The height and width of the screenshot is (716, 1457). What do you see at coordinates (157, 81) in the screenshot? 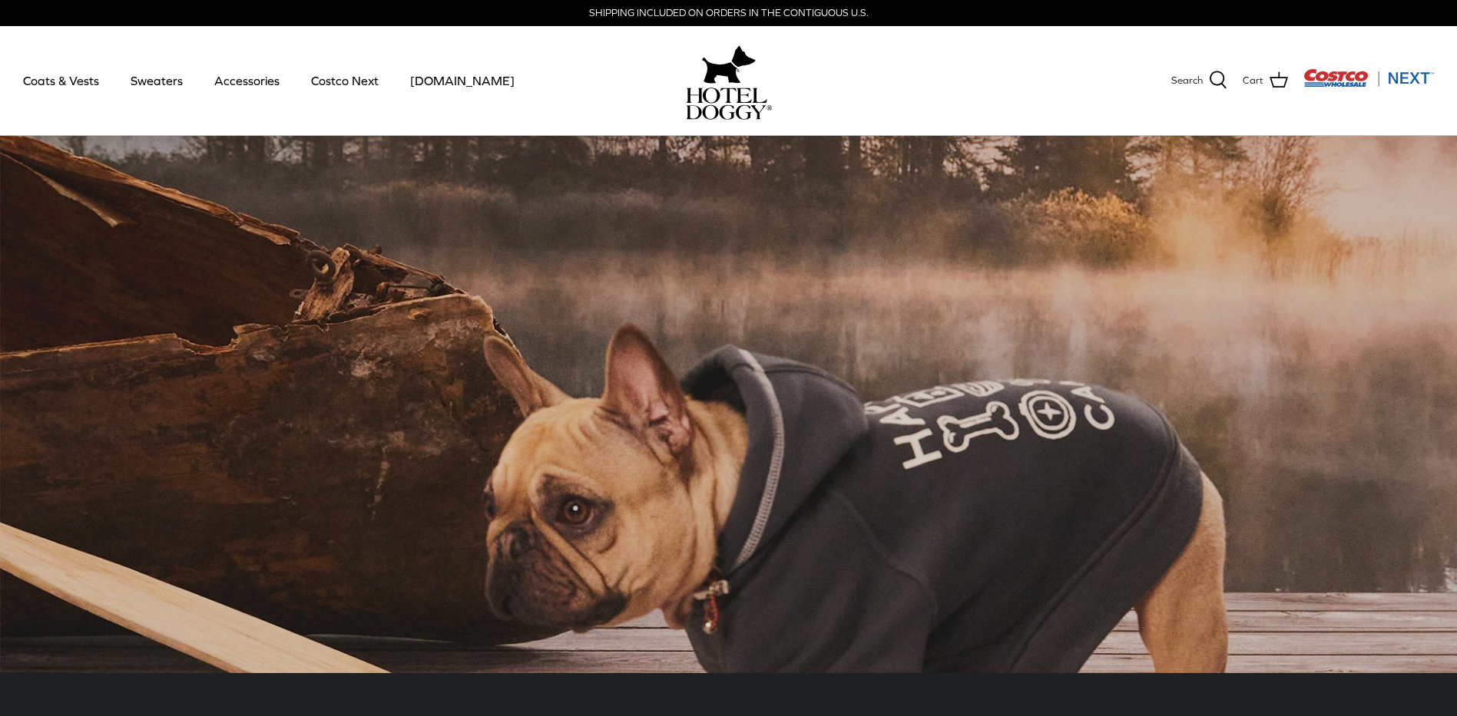
I see `a: Sweaters` at bounding box center [157, 81].